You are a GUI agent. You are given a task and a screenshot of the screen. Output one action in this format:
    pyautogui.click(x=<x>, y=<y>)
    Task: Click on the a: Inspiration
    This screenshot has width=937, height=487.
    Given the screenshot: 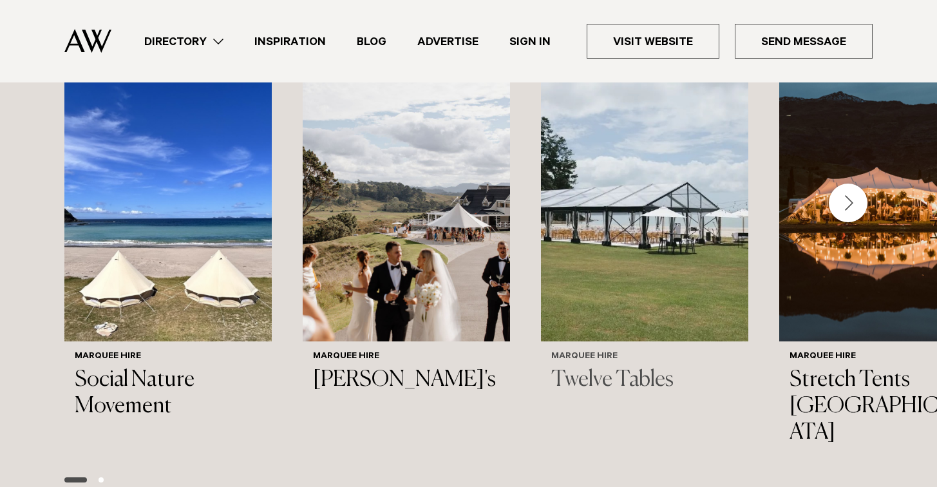 What is the action you would take?
    pyautogui.click(x=290, y=41)
    